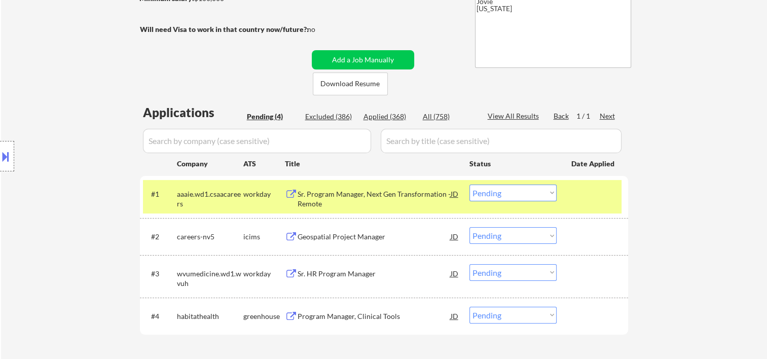 This screenshot has height=359, width=767. Describe the element at coordinates (331, 117) in the screenshot. I see `div: Excluded (386)` at that location.